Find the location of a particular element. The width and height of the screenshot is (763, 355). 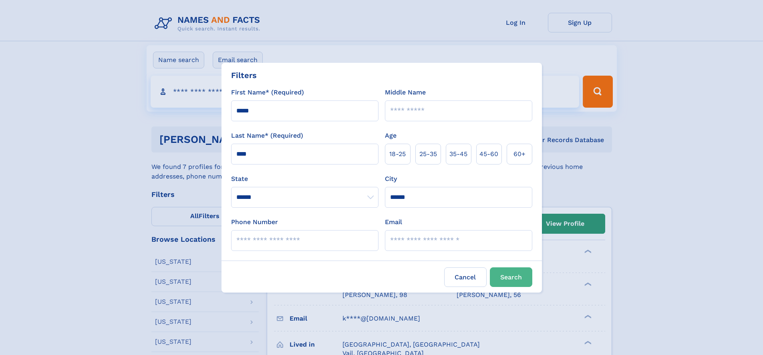

label: City is located at coordinates (391, 179).